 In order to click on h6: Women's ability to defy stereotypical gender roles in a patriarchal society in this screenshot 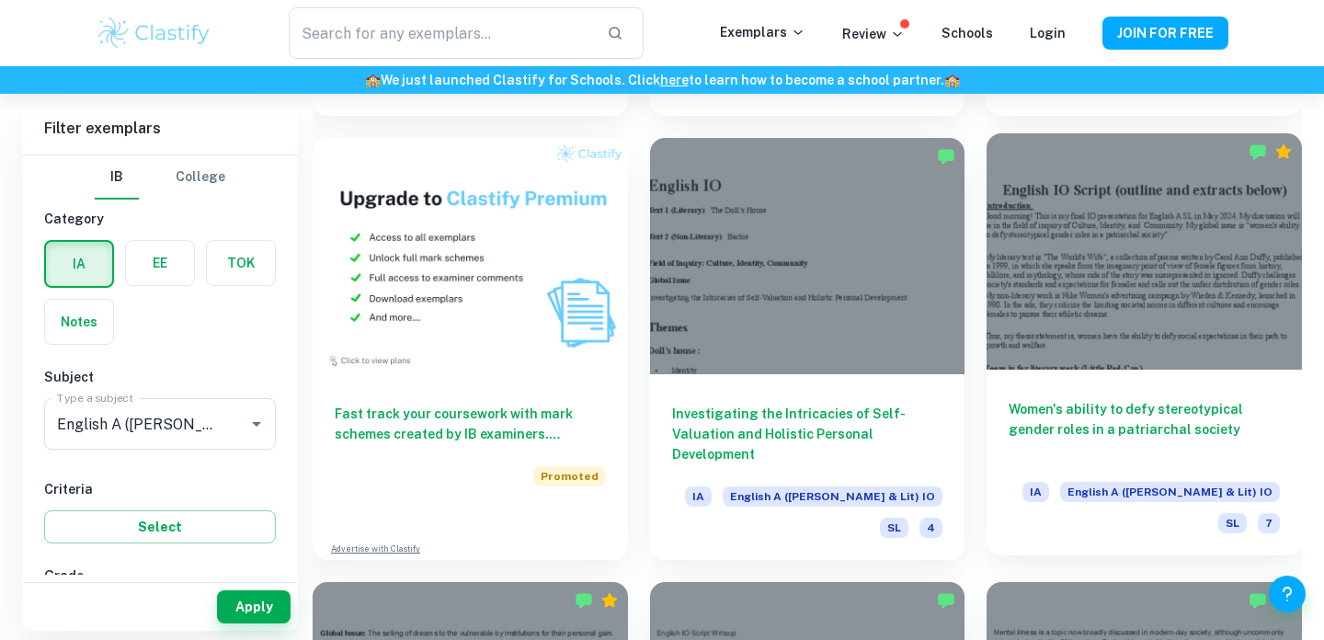, I will do `click(1144, 429)`.